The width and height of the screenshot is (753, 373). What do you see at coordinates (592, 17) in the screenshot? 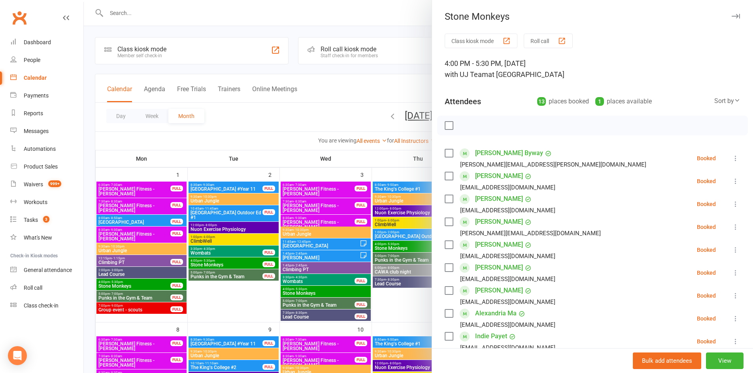
I see `div: Stone Monkeys` at bounding box center [592, 17].